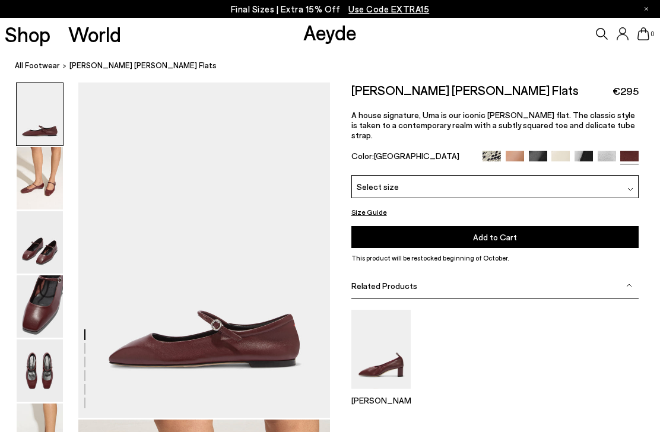 The width and height of the screenshot is (660, 432). What do you see at coordinates (495, 237) in the screenshot?
I see `button: Add to Cart` at bounding box center [495, 237].